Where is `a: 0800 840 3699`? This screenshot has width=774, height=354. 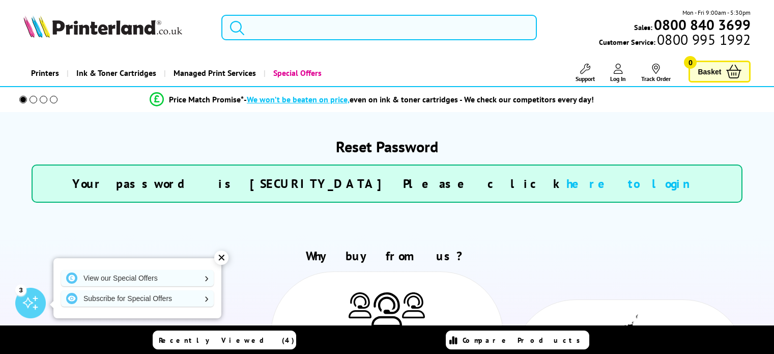
a: 0800 840 3699 is located at coordinates (701, 24).